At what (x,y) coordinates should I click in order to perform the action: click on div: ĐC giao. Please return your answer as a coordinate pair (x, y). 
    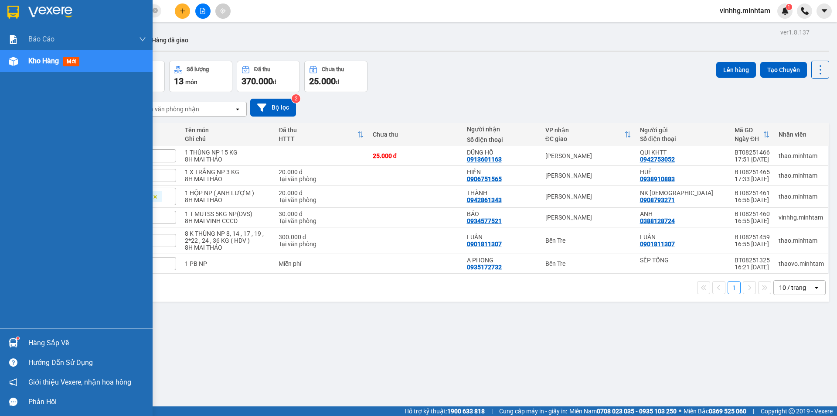
    Looking at the image, I should click on (585, 139).